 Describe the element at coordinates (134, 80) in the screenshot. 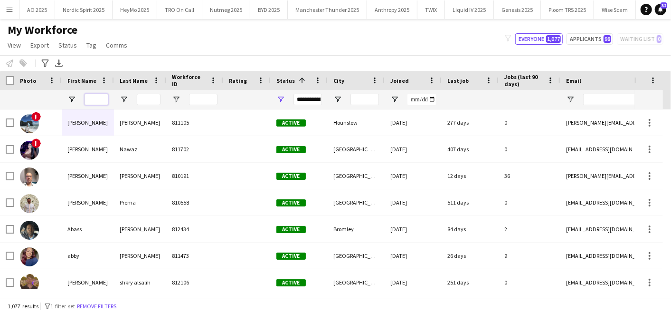

I see `span: Last Name` at that location.